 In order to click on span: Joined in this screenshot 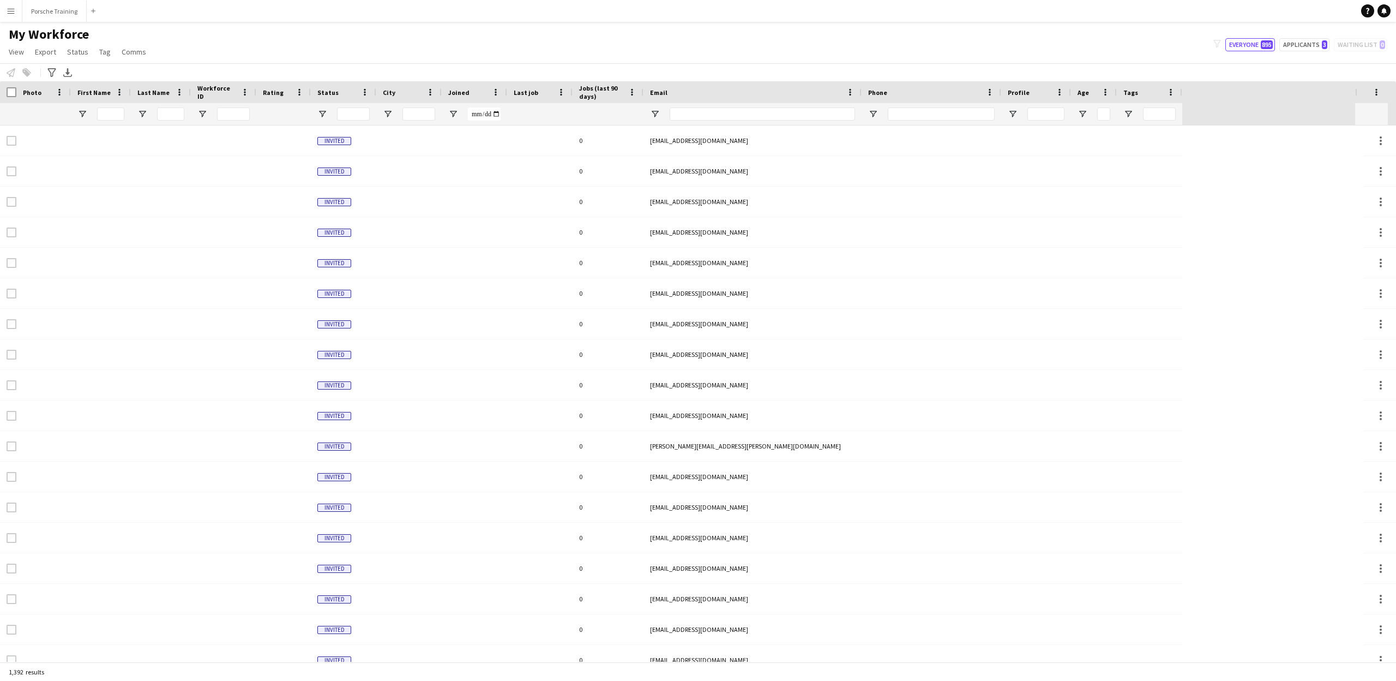, I will do `click(459, 92)`.